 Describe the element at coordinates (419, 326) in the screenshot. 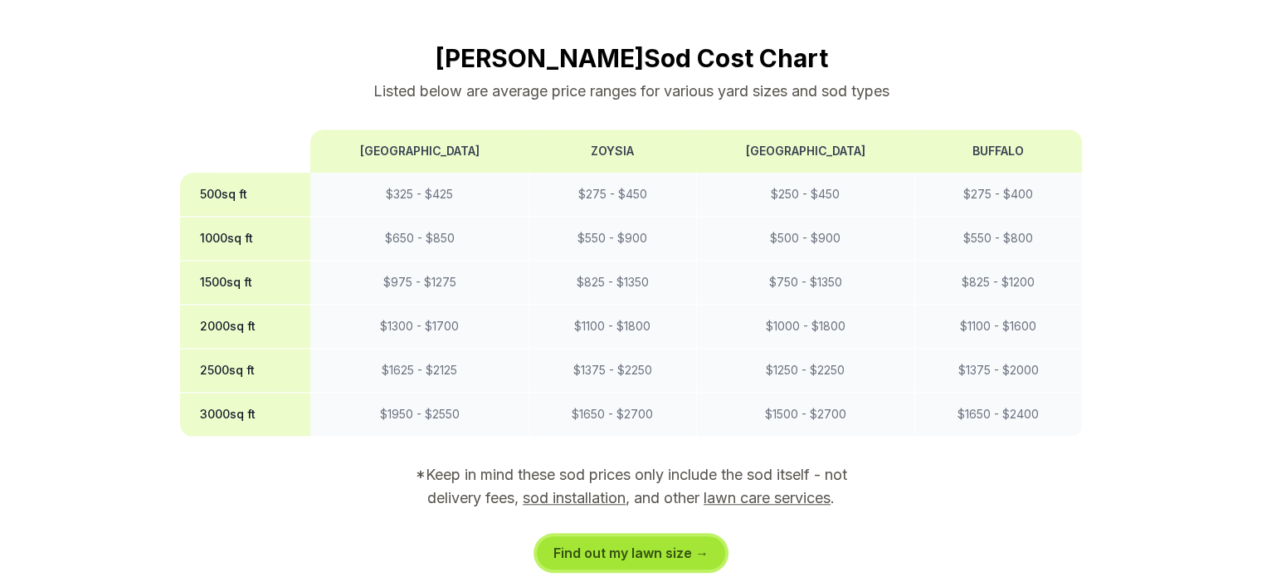

I see `td: $ 1300 - $ 1700` at that location.